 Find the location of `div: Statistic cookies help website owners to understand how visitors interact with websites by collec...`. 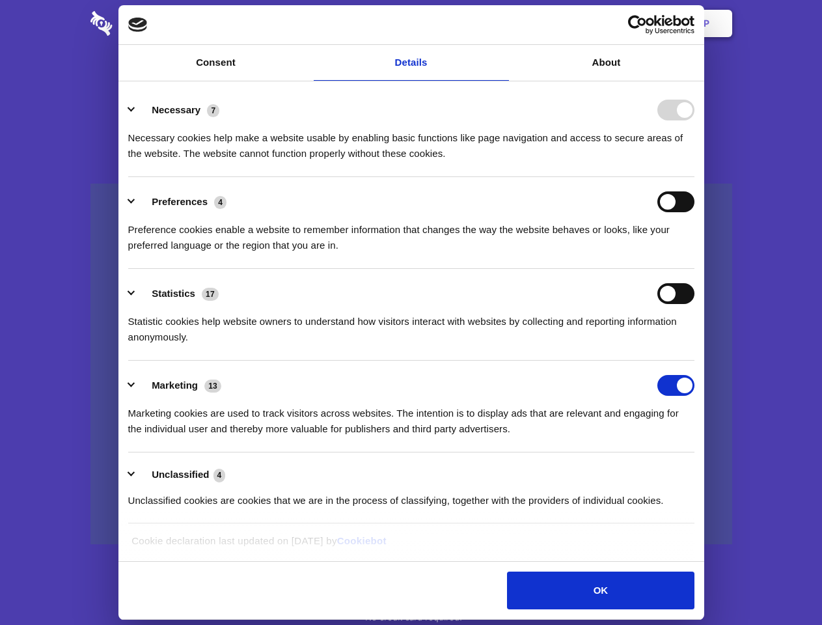

div: Statistic cookies help website owners to understand how visitors interact with websites by collec... is located at coordinates (411, 324).